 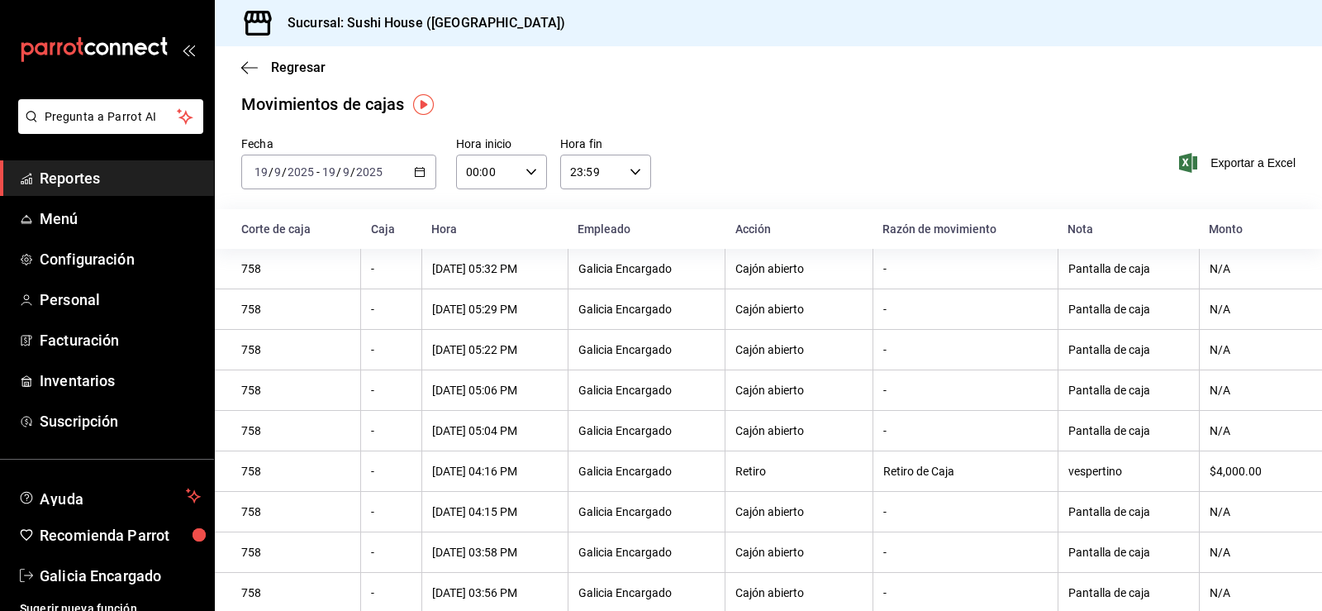 I want to click on span: Recomienda Parrot, so click(x=120, y=535).